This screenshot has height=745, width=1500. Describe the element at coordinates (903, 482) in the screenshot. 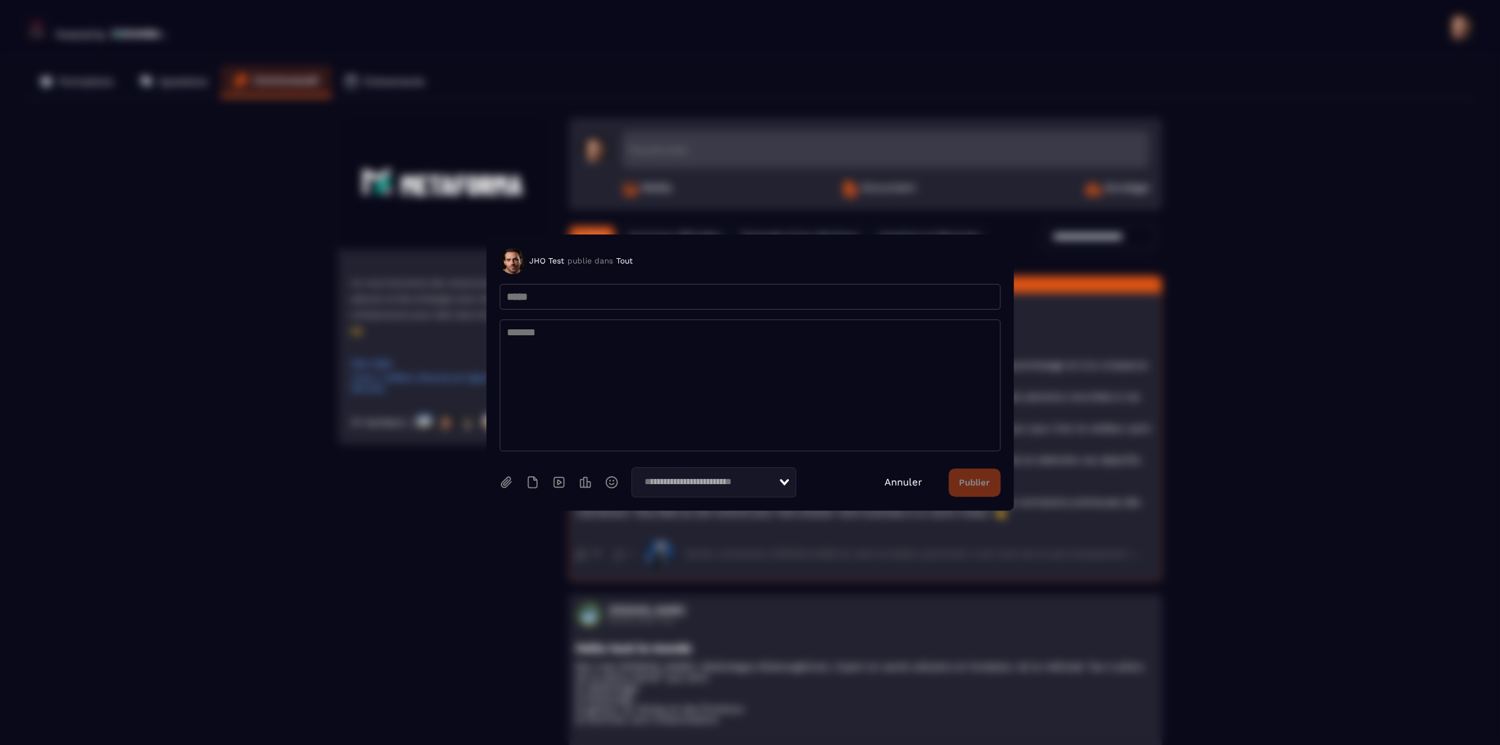

I see `a: Annuler` at that location.